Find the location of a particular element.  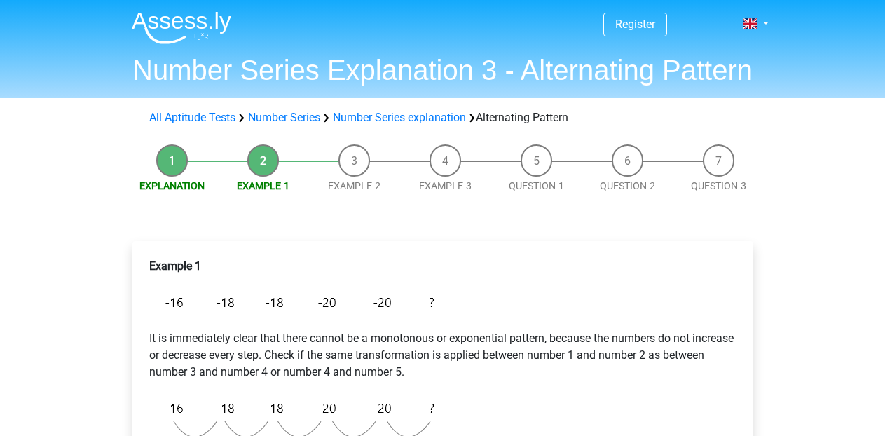

b: Example 1 is located at coordinates (175, 266).